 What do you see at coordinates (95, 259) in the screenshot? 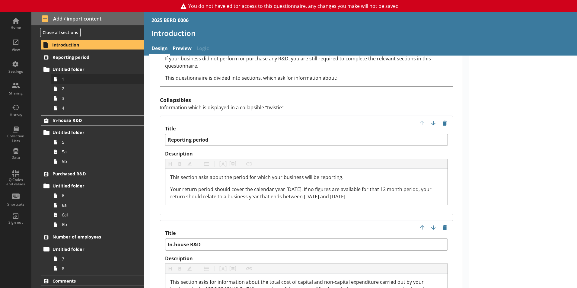
I see `span: 7` at bounding box center [95, 259].